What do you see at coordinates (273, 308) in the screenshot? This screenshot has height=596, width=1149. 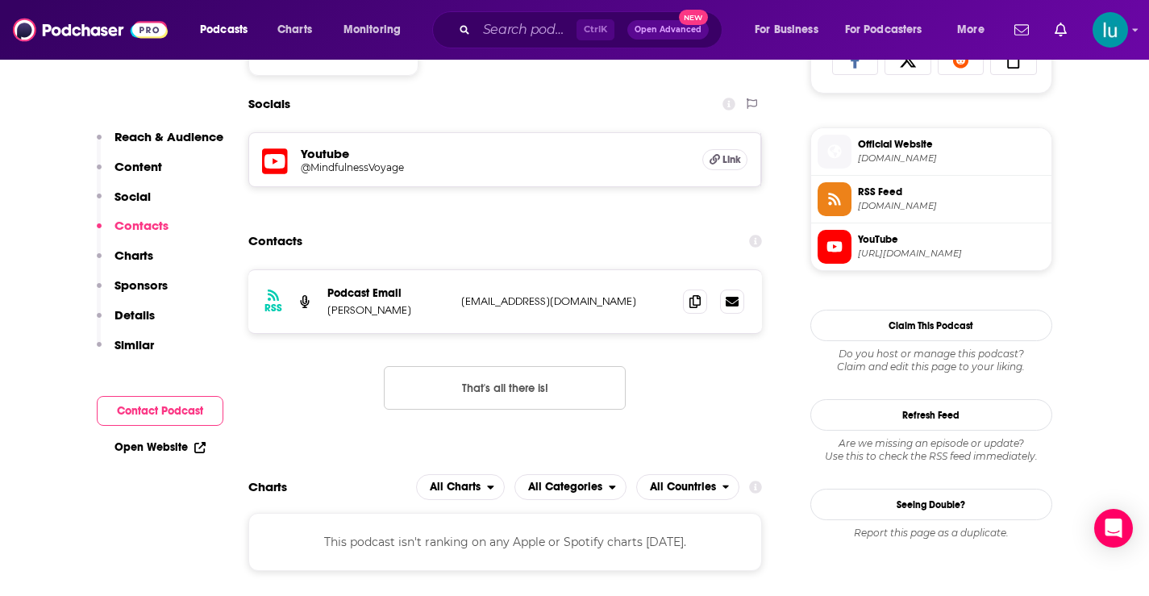 I see `h3: RSS` at bounding box center [273, 308].